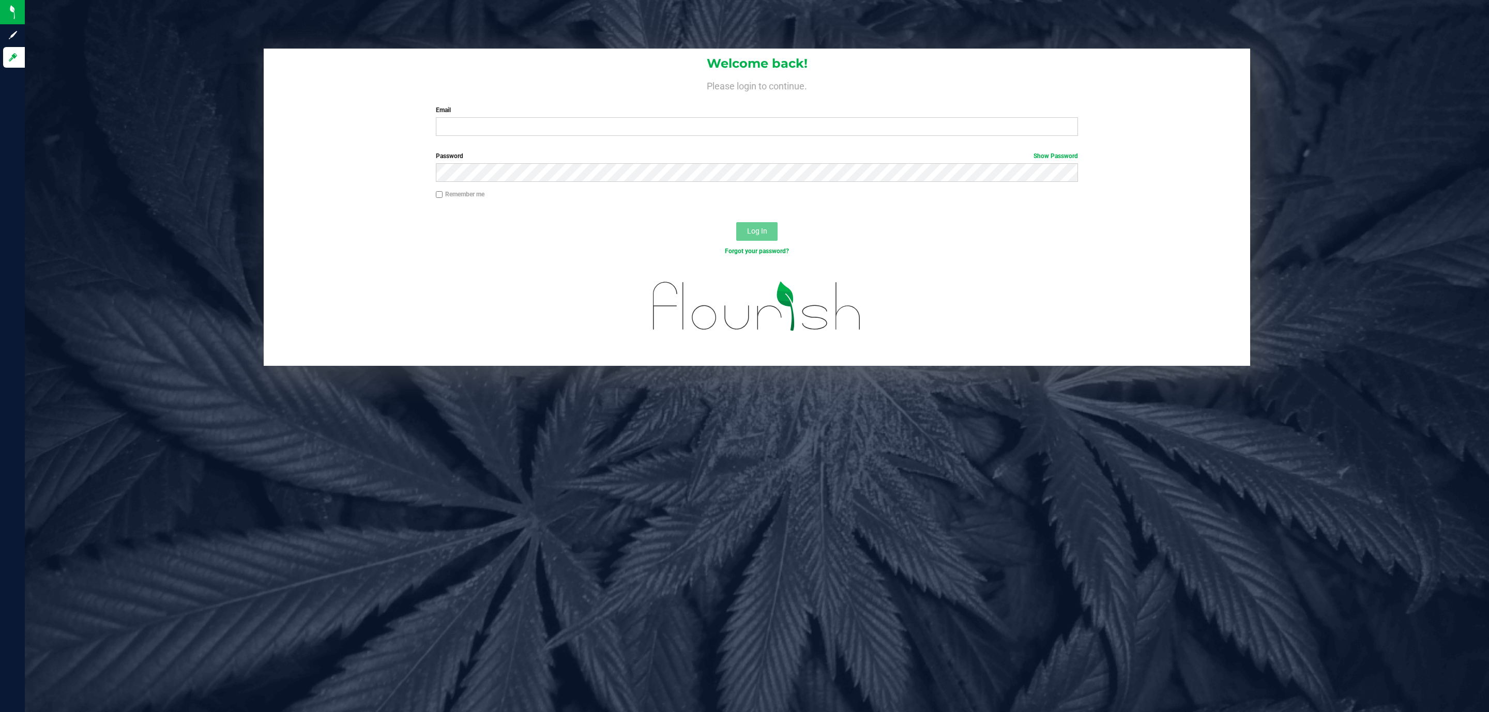 The image size is (1489, 712). Describe the element at coordinates (757, 306) in the screenshot. I see `img: flourish_logo.svg` at that location.